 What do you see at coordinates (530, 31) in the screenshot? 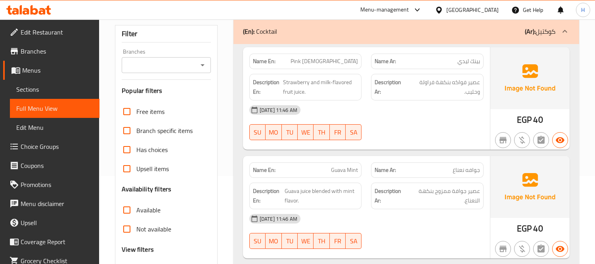
I see `b: (Ar):` at bounding box center [530, 31].